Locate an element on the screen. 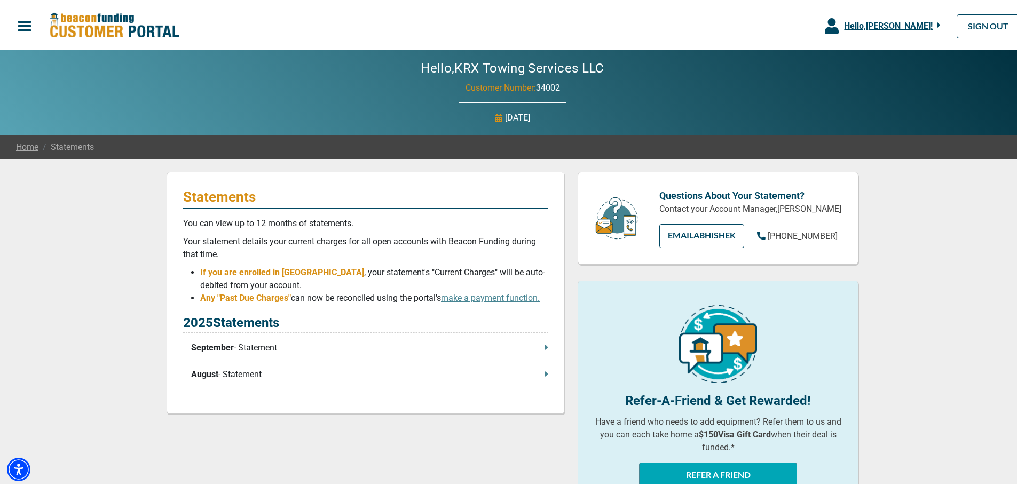  p: Refer-A-Friend & Get Rewarded! is located at coordinates (718, 399).